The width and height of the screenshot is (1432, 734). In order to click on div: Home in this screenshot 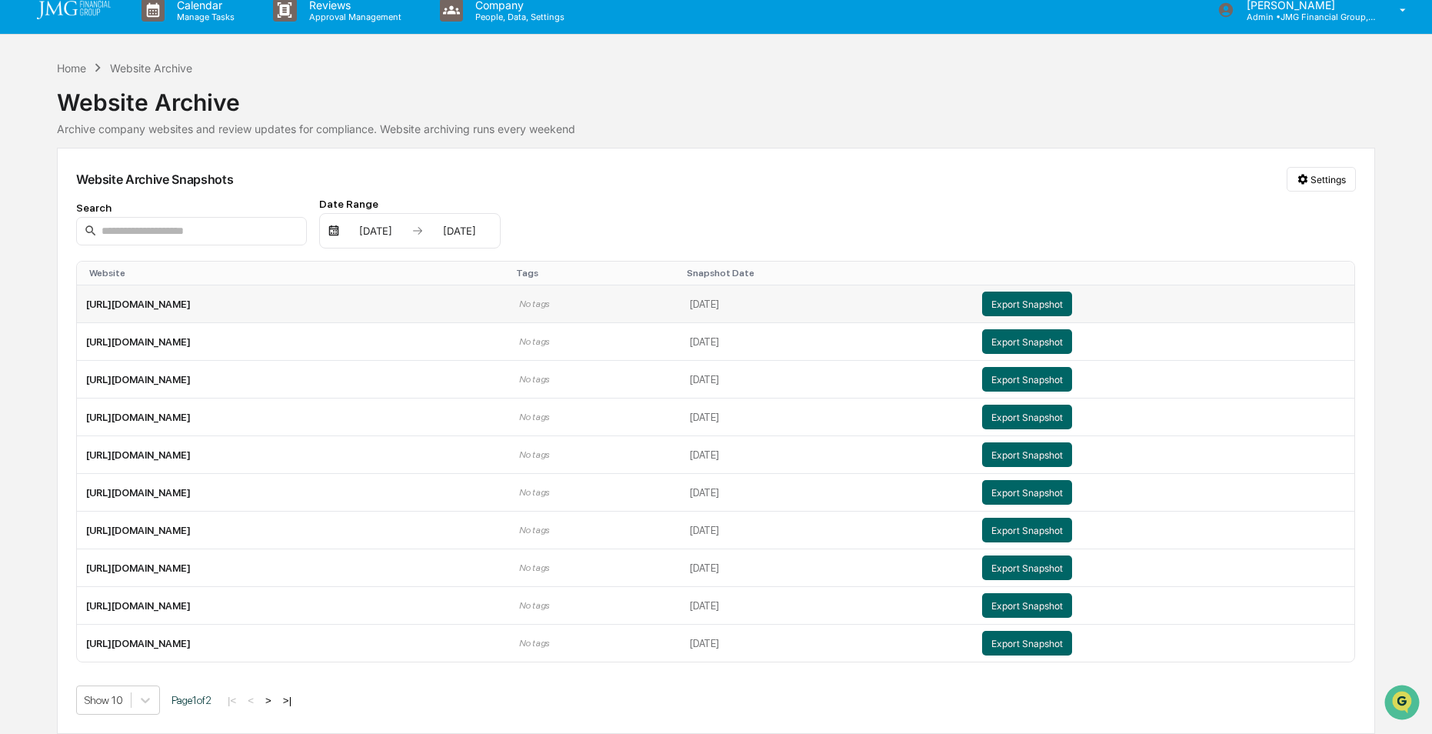, I will do `click(72, 68)`.